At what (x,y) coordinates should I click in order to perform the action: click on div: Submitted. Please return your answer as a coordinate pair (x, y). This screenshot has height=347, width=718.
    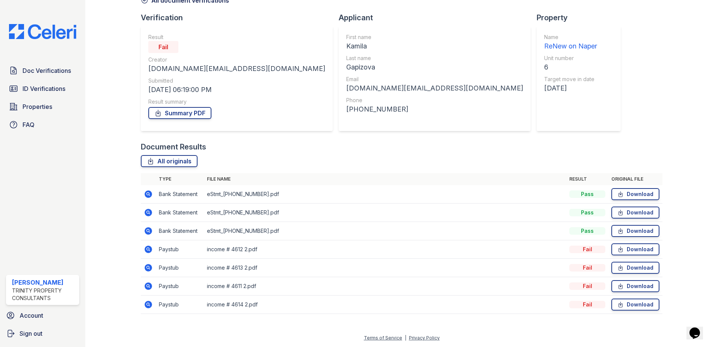
    Looking at the image, I should click on (237, 81).